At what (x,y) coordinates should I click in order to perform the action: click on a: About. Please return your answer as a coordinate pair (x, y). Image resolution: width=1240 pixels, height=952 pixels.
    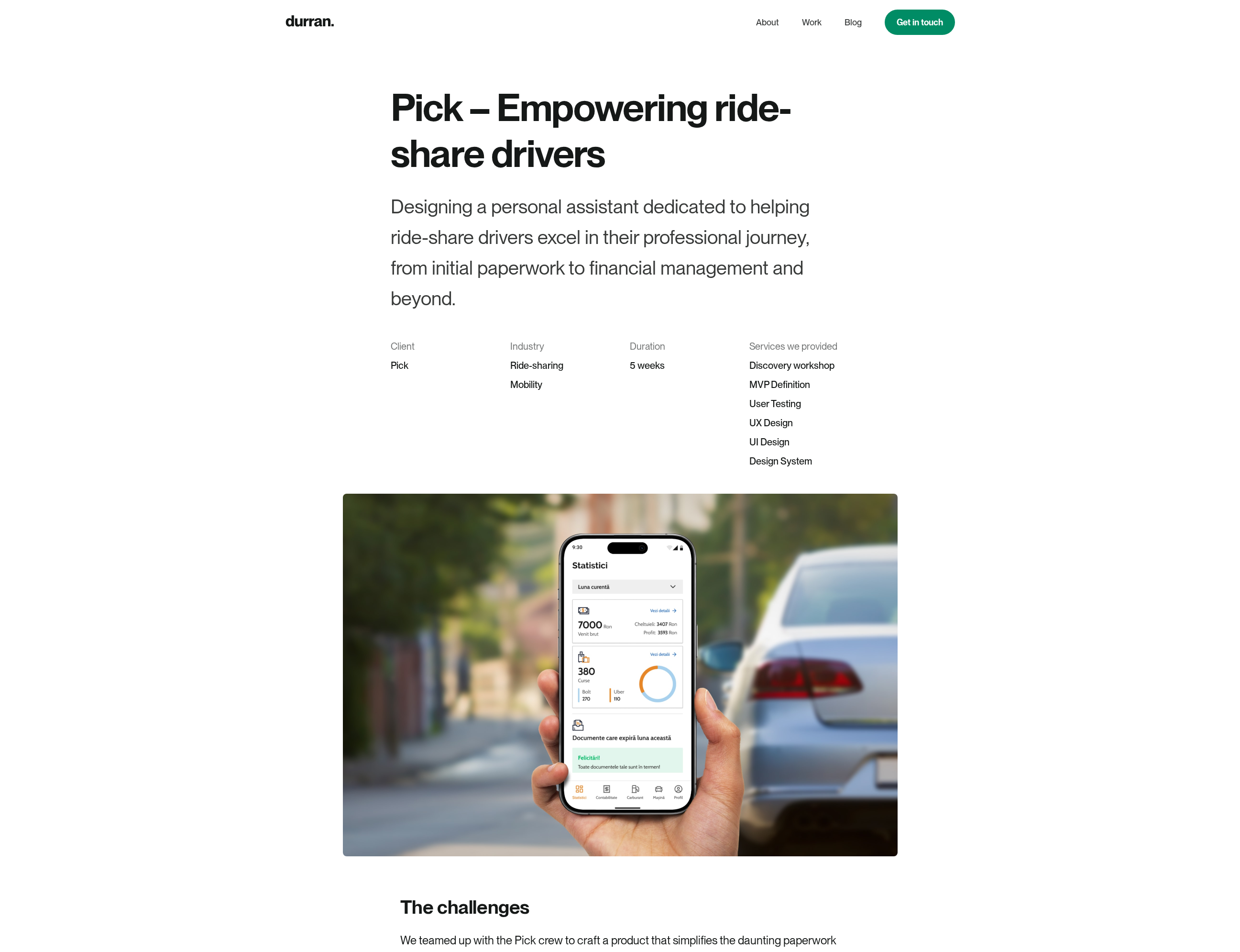
    Looking at the image, I should click on (768, 23).